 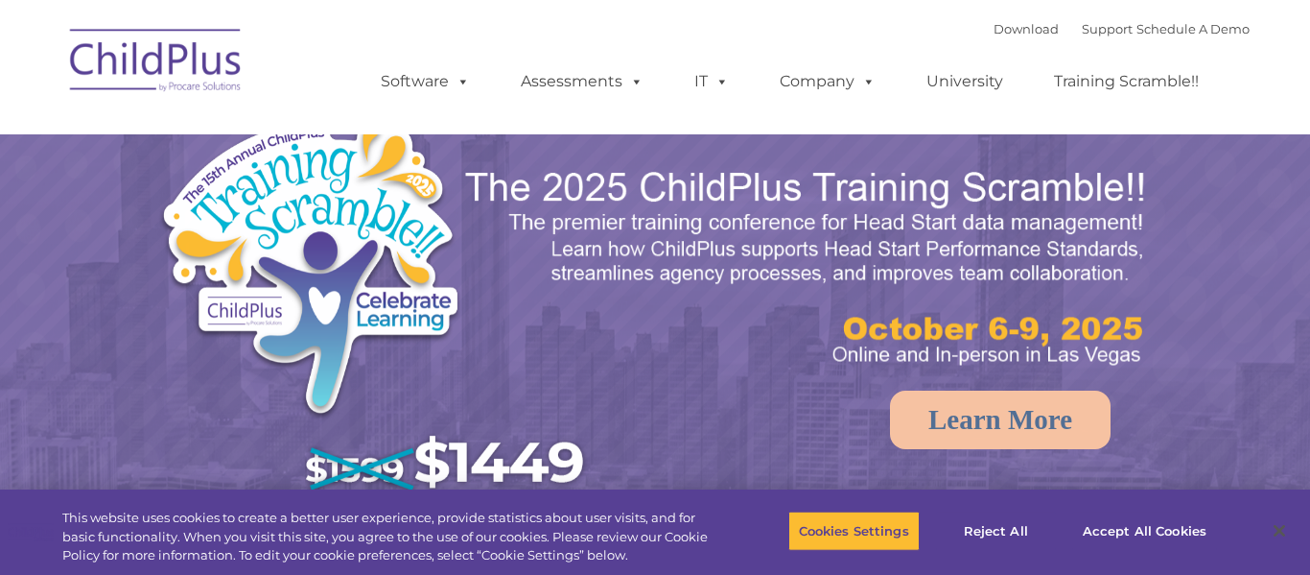 I want to click on img: ChildPlus by Procare Solutions, so click(x=156, y=63).